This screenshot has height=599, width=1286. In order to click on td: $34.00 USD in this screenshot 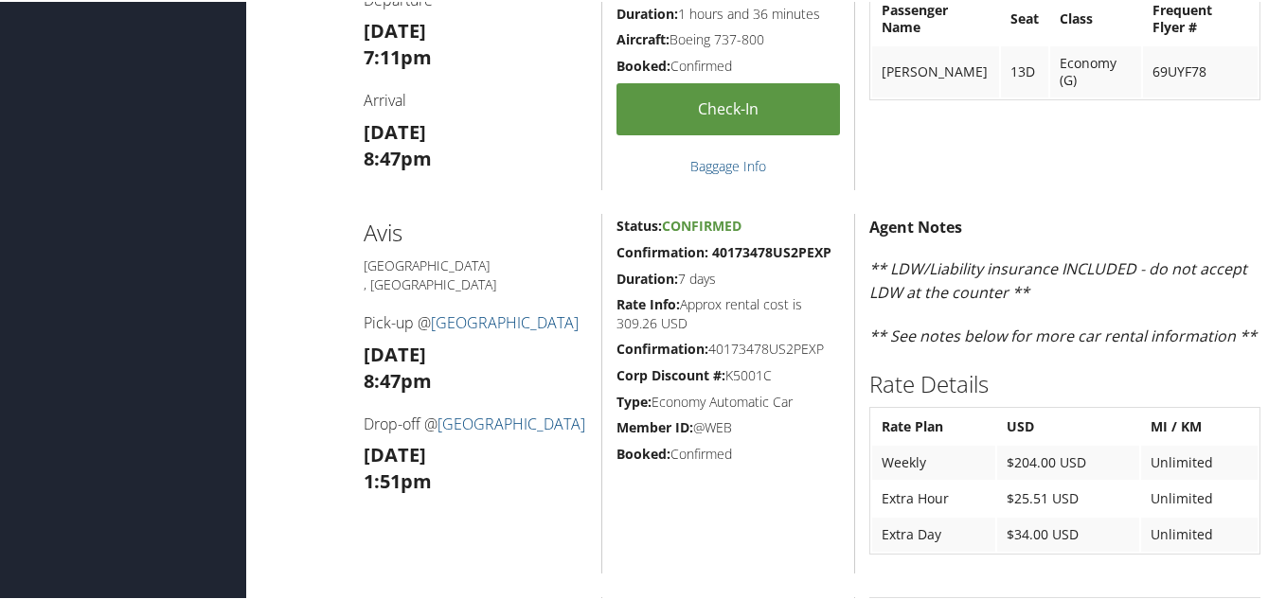, I will do `click(1067, 533)`.